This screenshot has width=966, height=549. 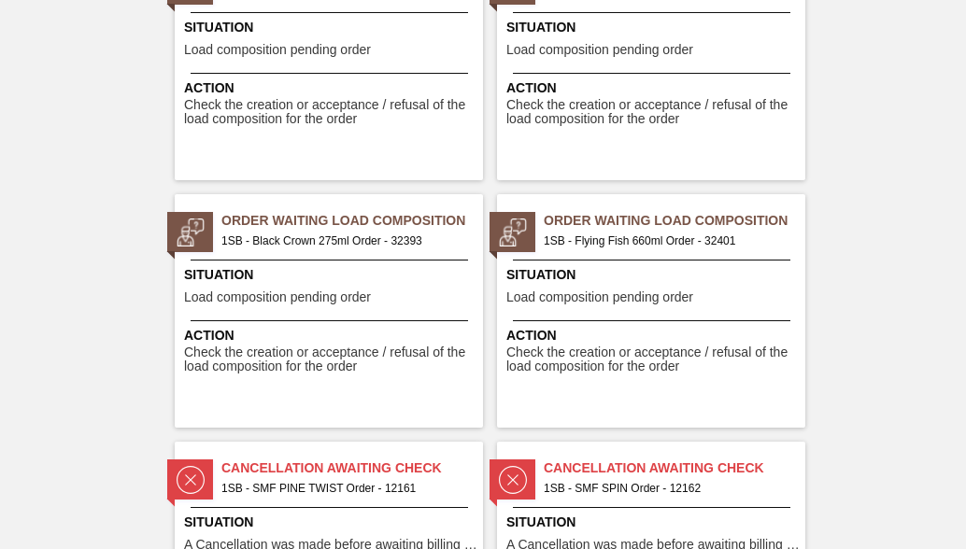 What do you see at coordinates (345, 488) in the screenshot?
I see `span: 1SB - SMF PINE TWIST Order - 12161` at bounding box center [345, 488].